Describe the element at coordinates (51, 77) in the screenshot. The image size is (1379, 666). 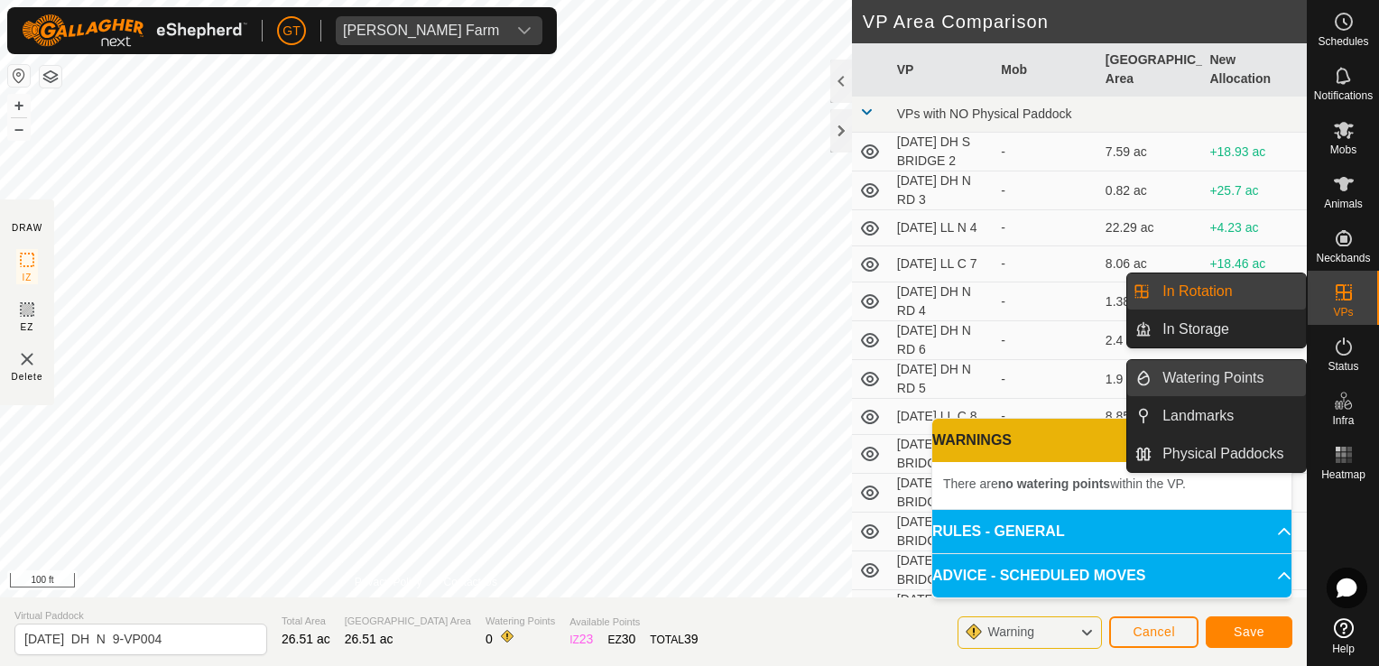
I see `button: Map Layers` at that location.